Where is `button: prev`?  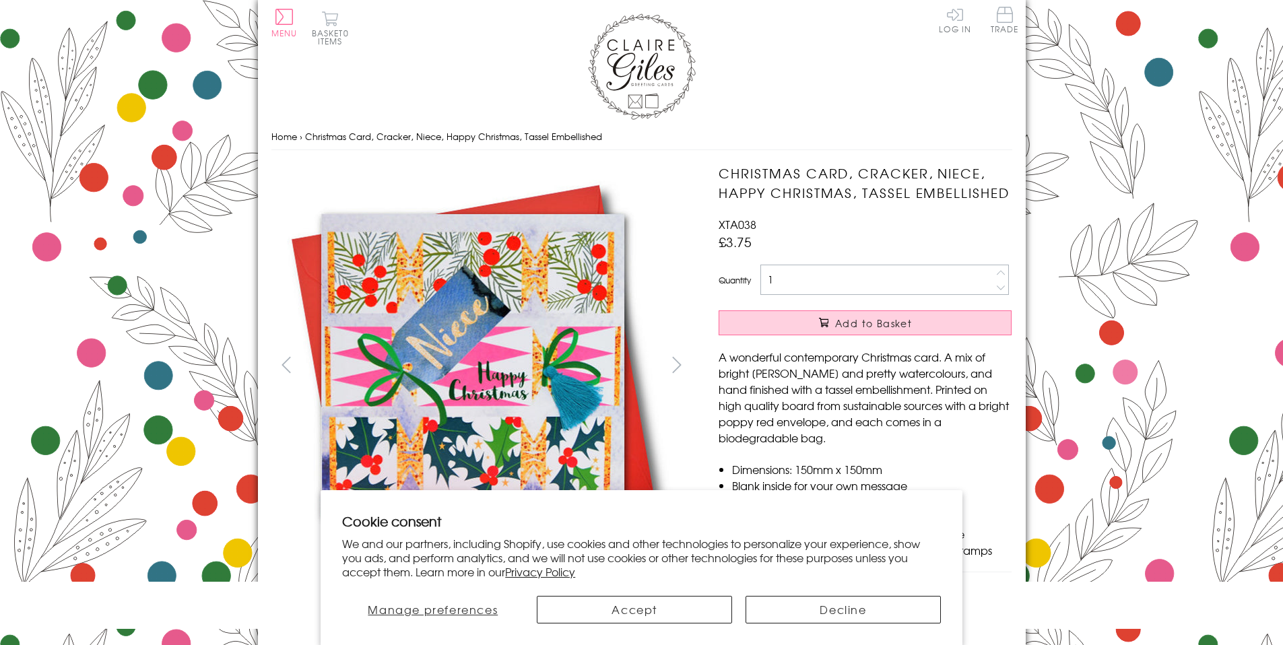 button: prev is located at coordinates (286, 364).